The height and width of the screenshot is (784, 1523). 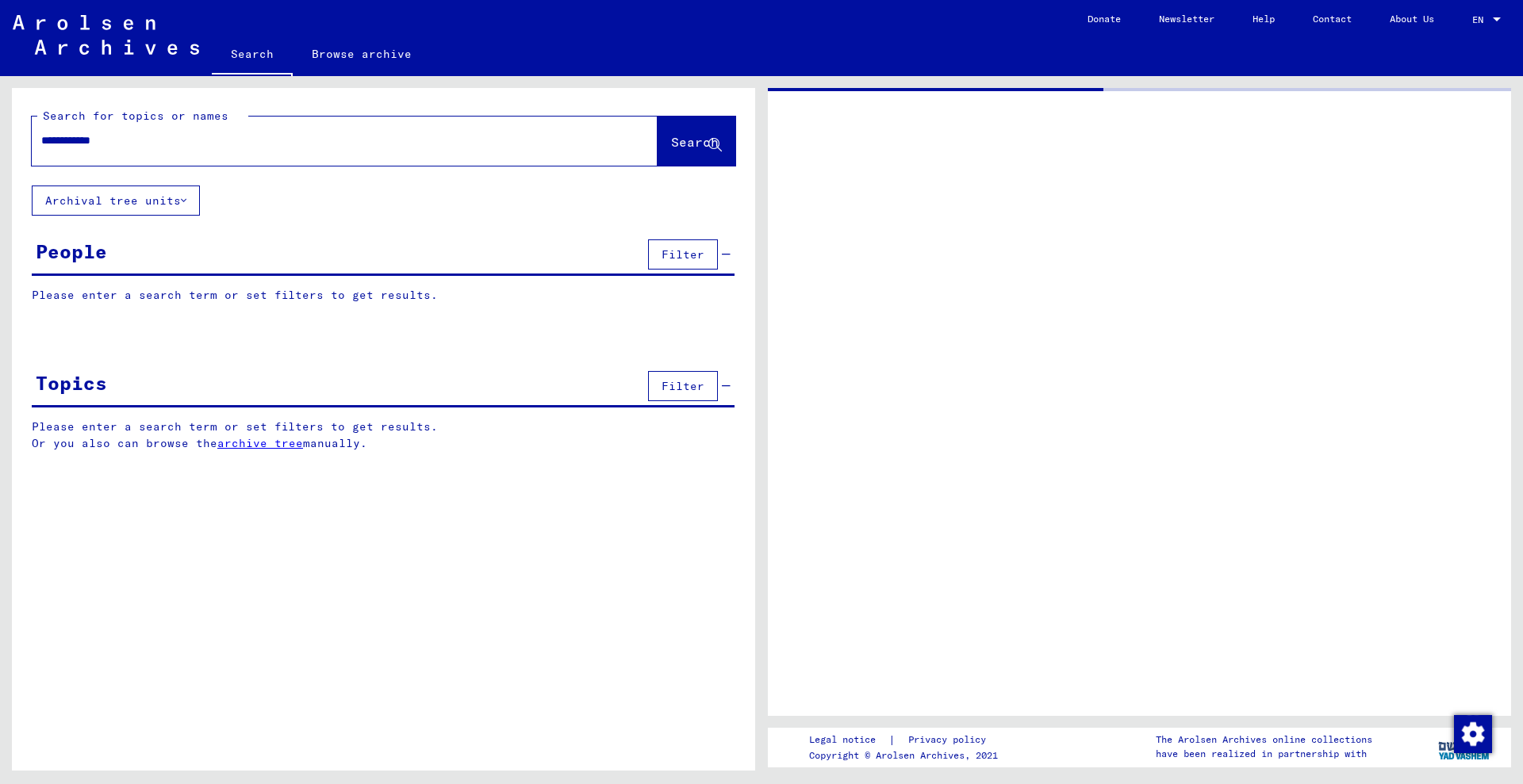 What do you see at coordinates (1474, 735) in the screenshot?
I see `img: Change consent` at bounding box center [1474, 735].